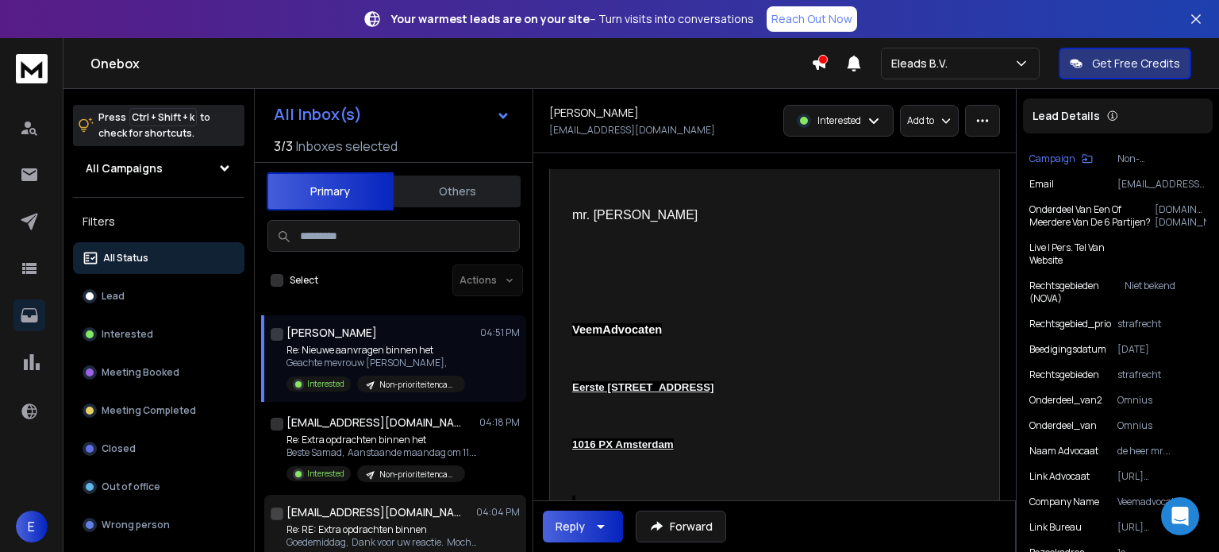  I want to click on p: – Turn visits into conversations, so click(572, 19).